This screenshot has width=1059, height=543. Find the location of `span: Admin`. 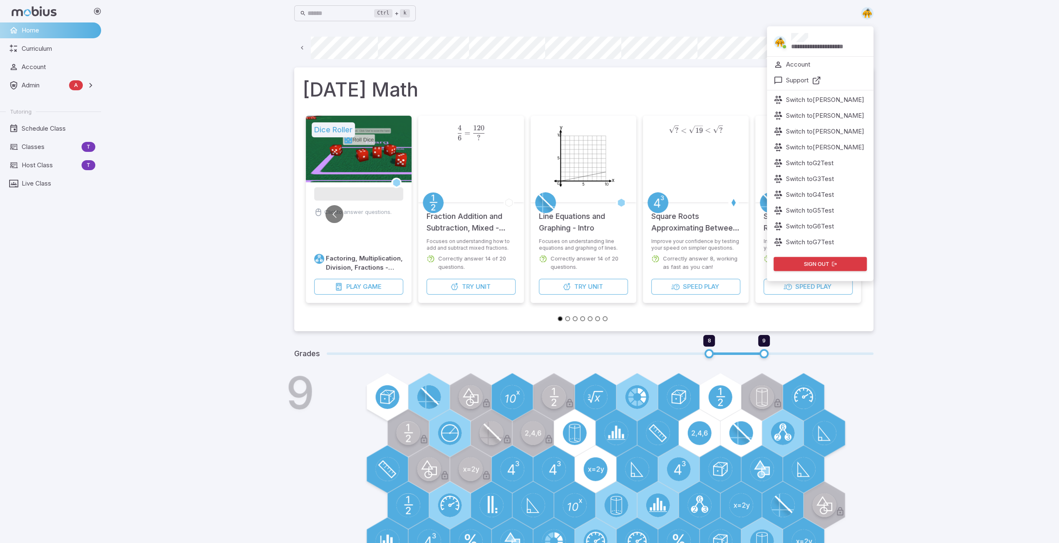

span: Admin is located at coordinates (44, 85).